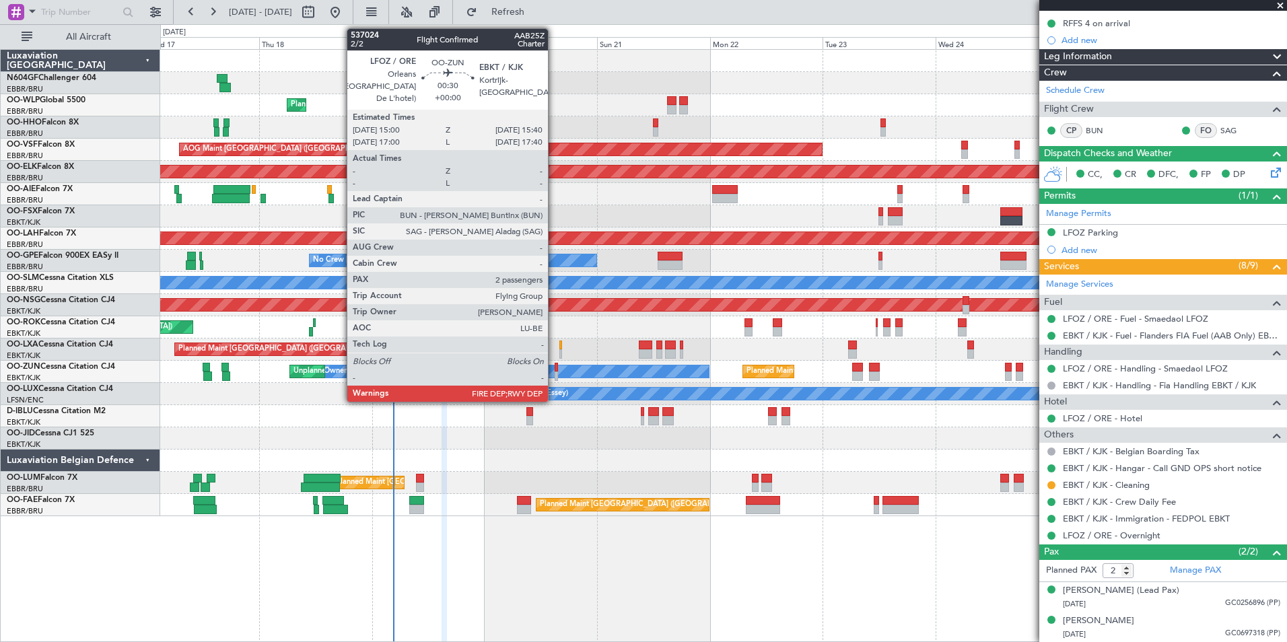 The height and width of the screenshot is (642, 1287). Describe the element at coordinates (428, 43) in the screenshot. I see `div: Fri 19` at that location.